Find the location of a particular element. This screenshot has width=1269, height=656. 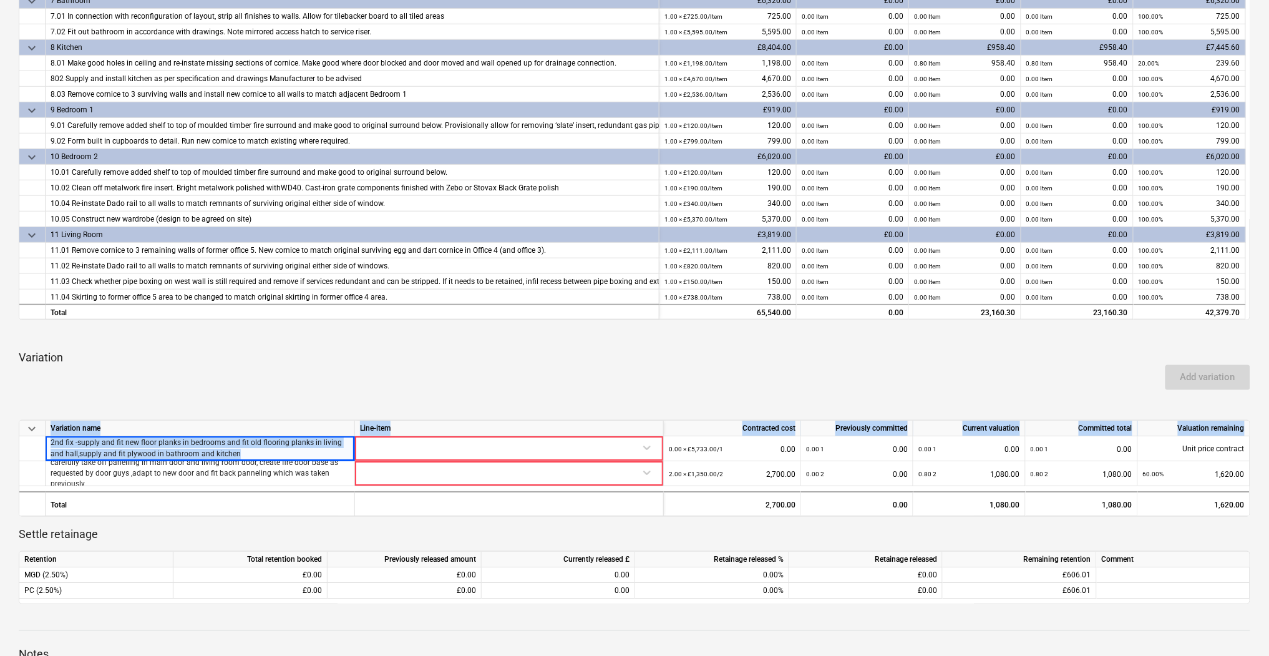

div: 2,536.00 is located at coordinates (727, 94).